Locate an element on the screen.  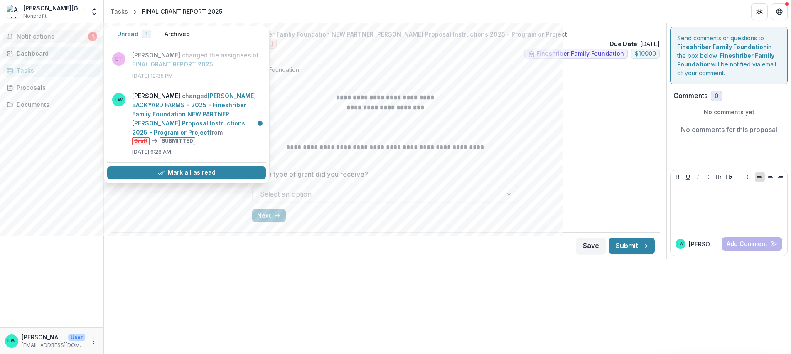
button: Mark all as read is located at coordinates (186, 173).